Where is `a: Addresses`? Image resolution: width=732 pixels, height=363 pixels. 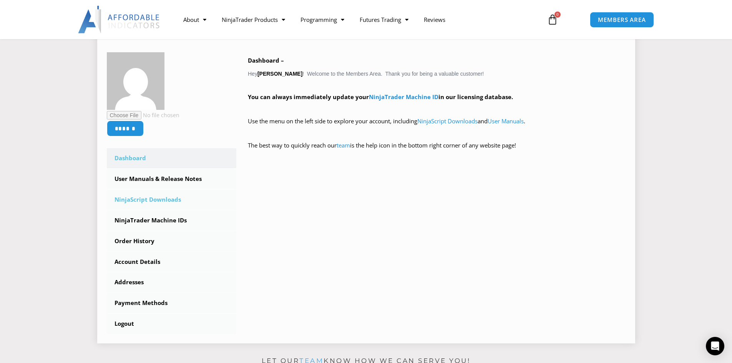 a: Addresses is located at coordinates (172, 282).